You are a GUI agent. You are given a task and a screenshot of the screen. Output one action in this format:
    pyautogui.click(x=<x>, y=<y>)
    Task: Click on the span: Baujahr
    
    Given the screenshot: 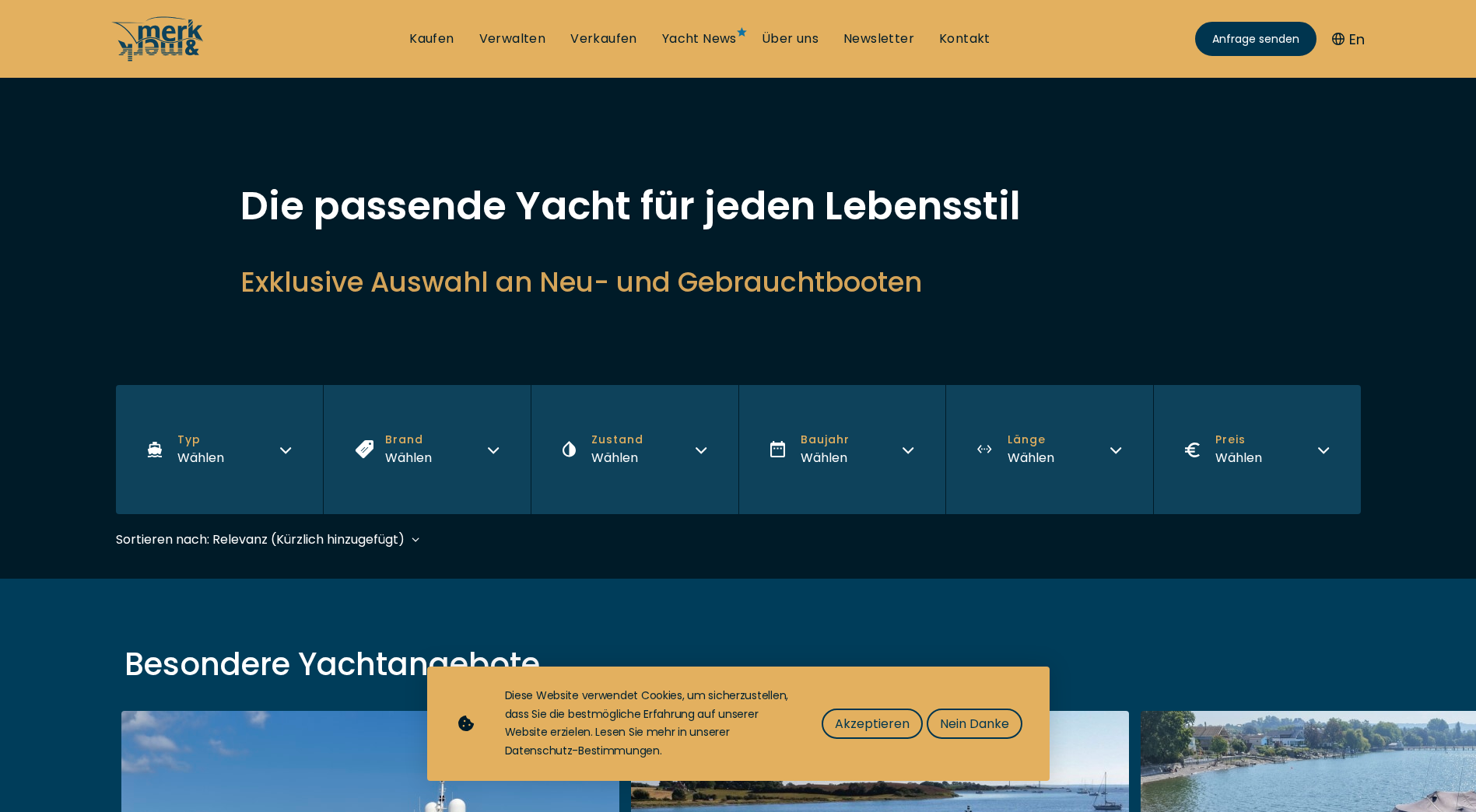 What is the action you would take?
    pyautogui.click(x=825, y=439)
    